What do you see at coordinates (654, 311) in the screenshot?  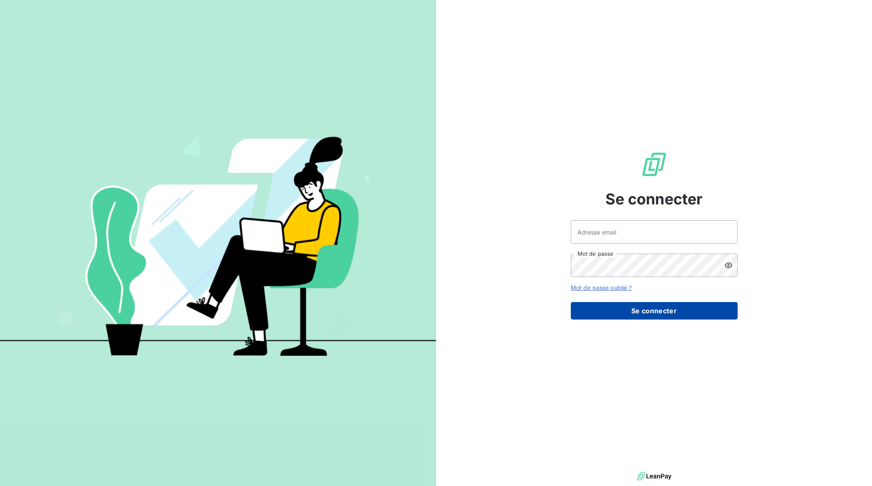 I see `button: Se connecter` at bounding box center [654, 311].